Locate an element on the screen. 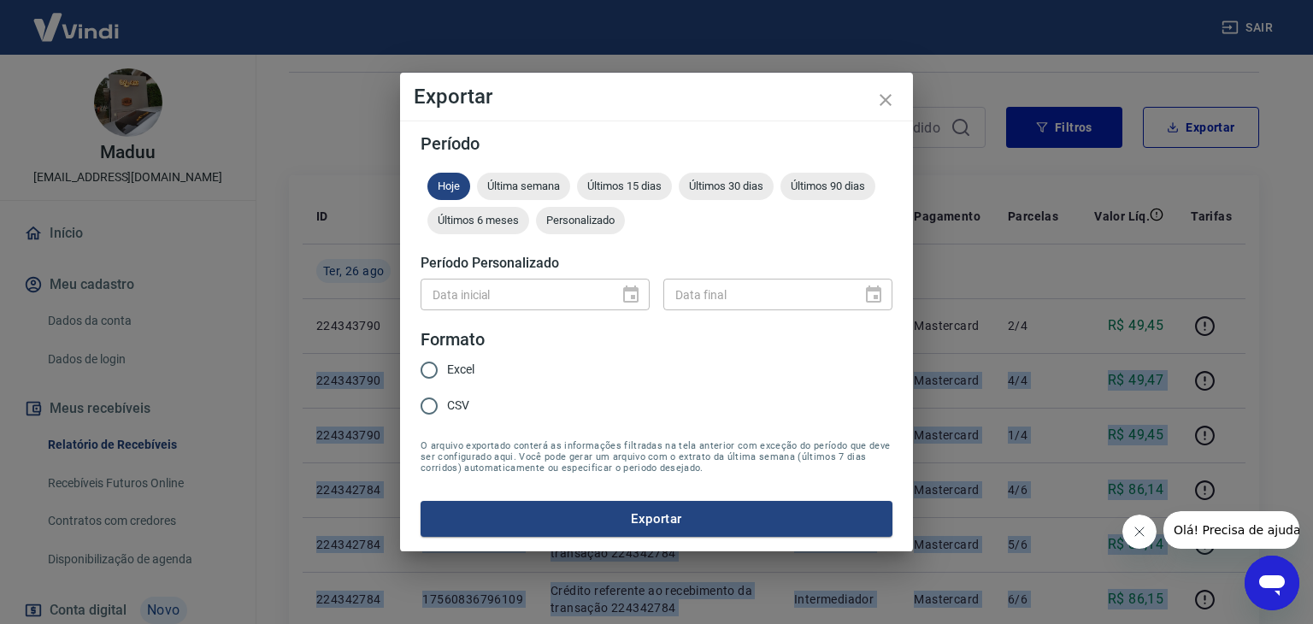  legend: Formato is located at coordinates (452, 339).